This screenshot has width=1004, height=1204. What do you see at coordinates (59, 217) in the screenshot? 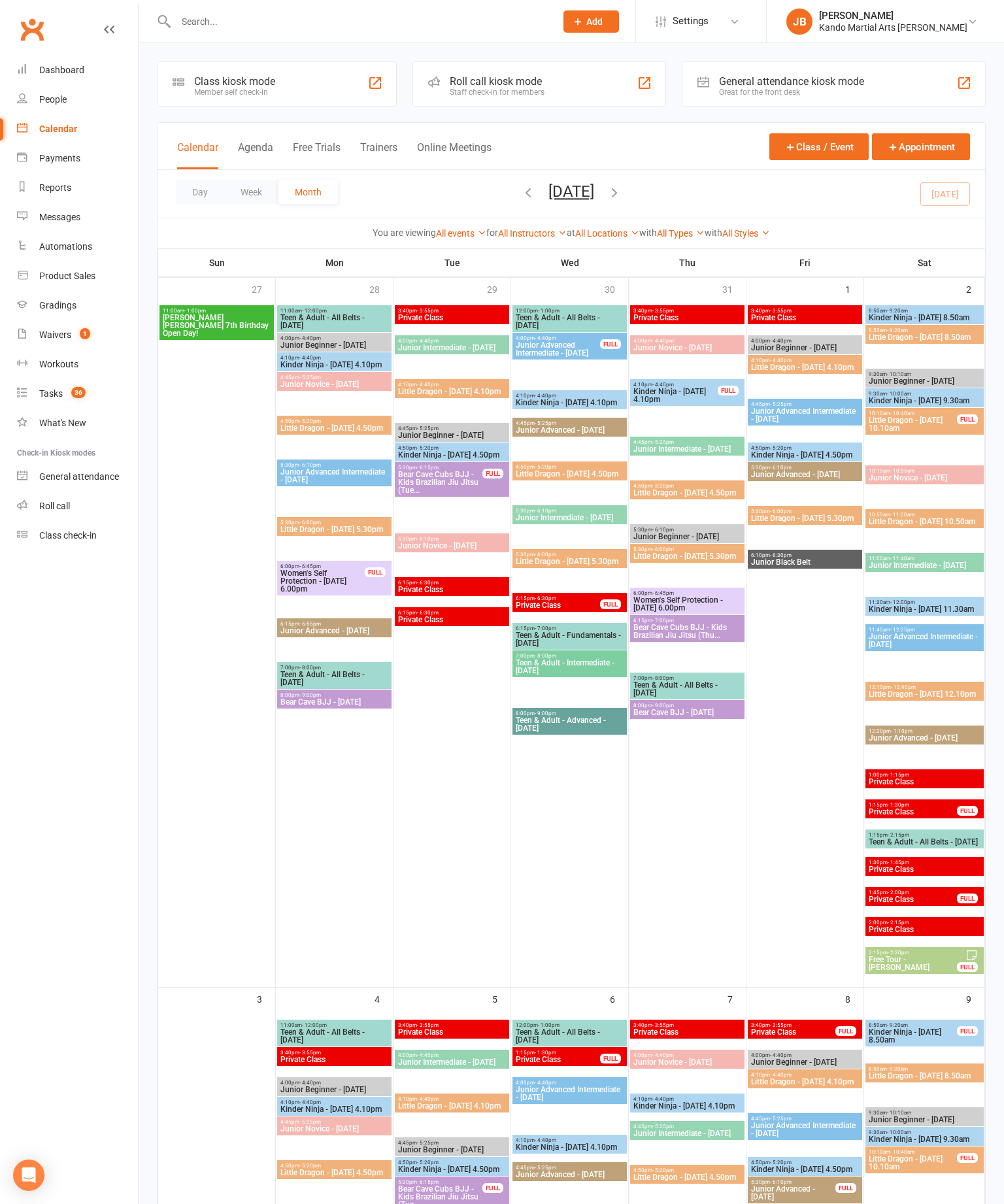
I see `div: Messages` at bounding box center [59, 217].